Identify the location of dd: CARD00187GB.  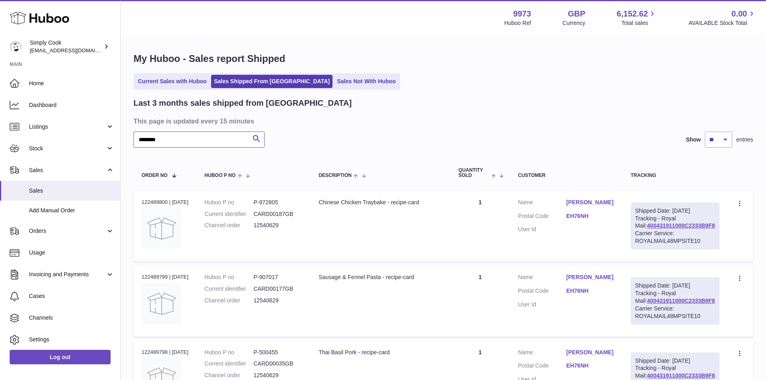
(278, 214).